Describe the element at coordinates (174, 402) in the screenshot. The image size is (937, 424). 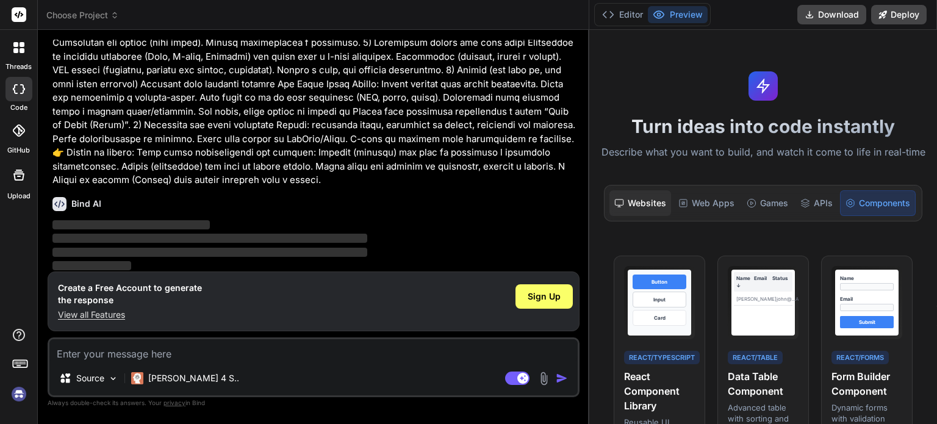
I see `span: privacy` at that location.